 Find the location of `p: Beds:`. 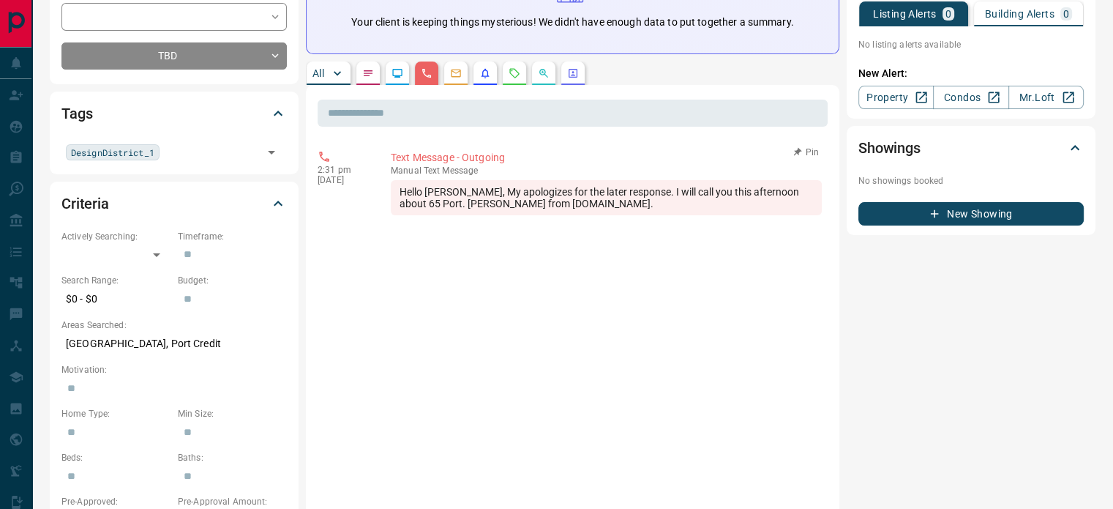

p: Beds: is located at coordinates (116, 457).